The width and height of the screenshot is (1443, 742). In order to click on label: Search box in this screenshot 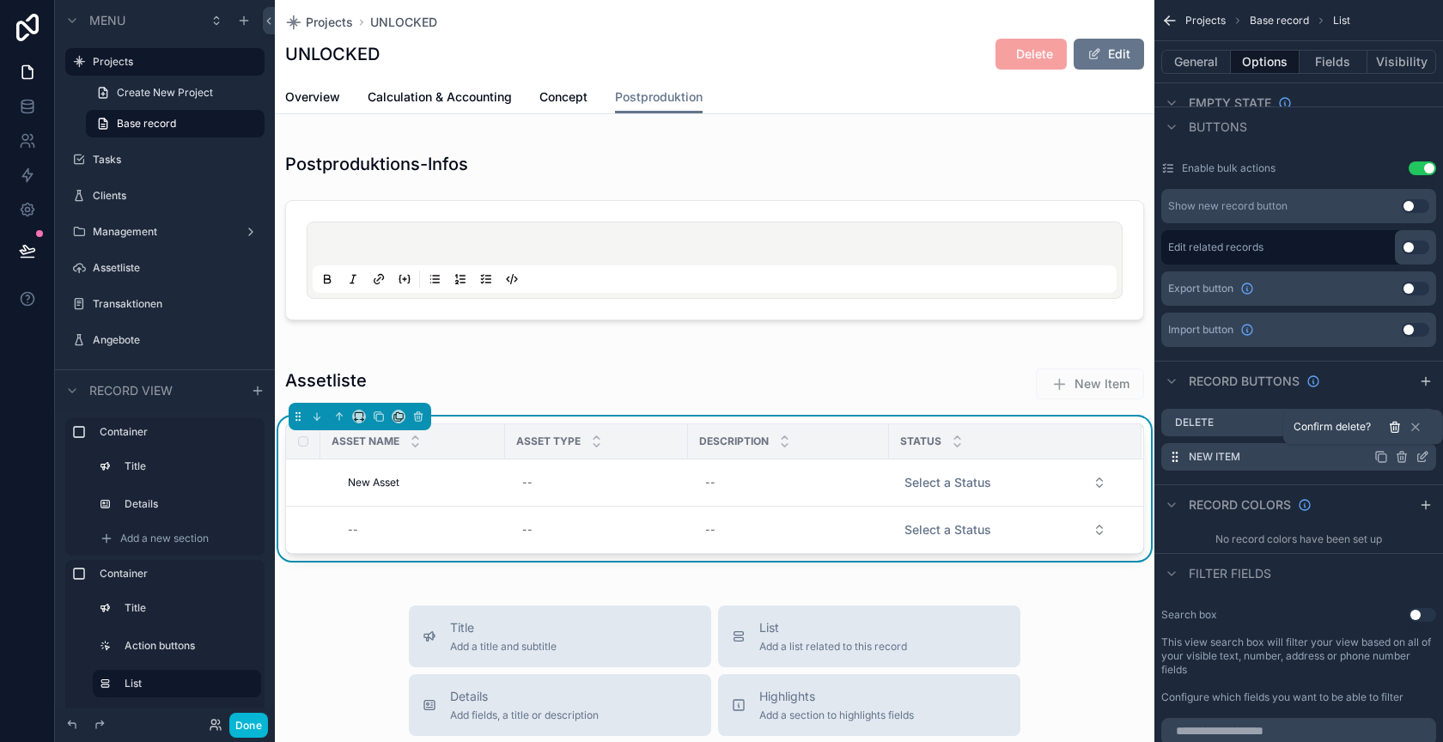, I will do `click(1188, 615)`.